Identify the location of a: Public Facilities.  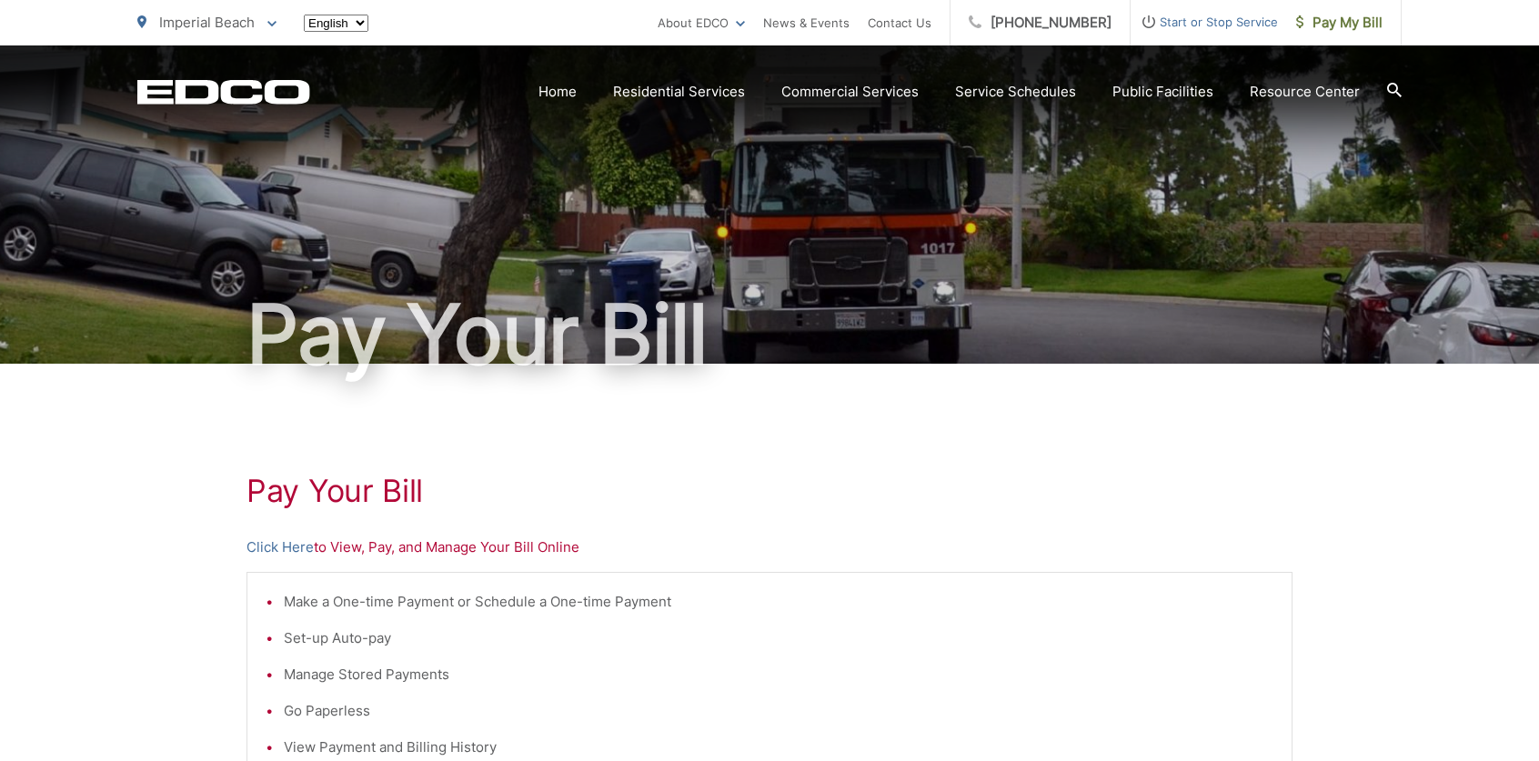
(1162, 92).